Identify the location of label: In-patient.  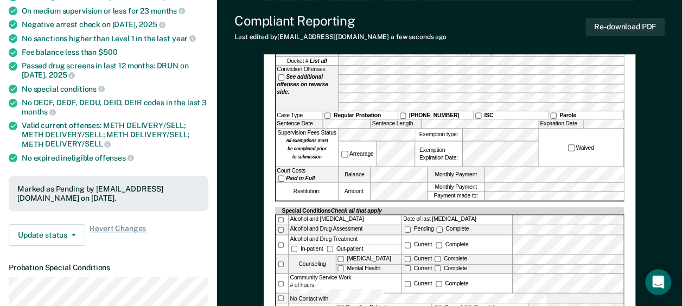
(308, 249).